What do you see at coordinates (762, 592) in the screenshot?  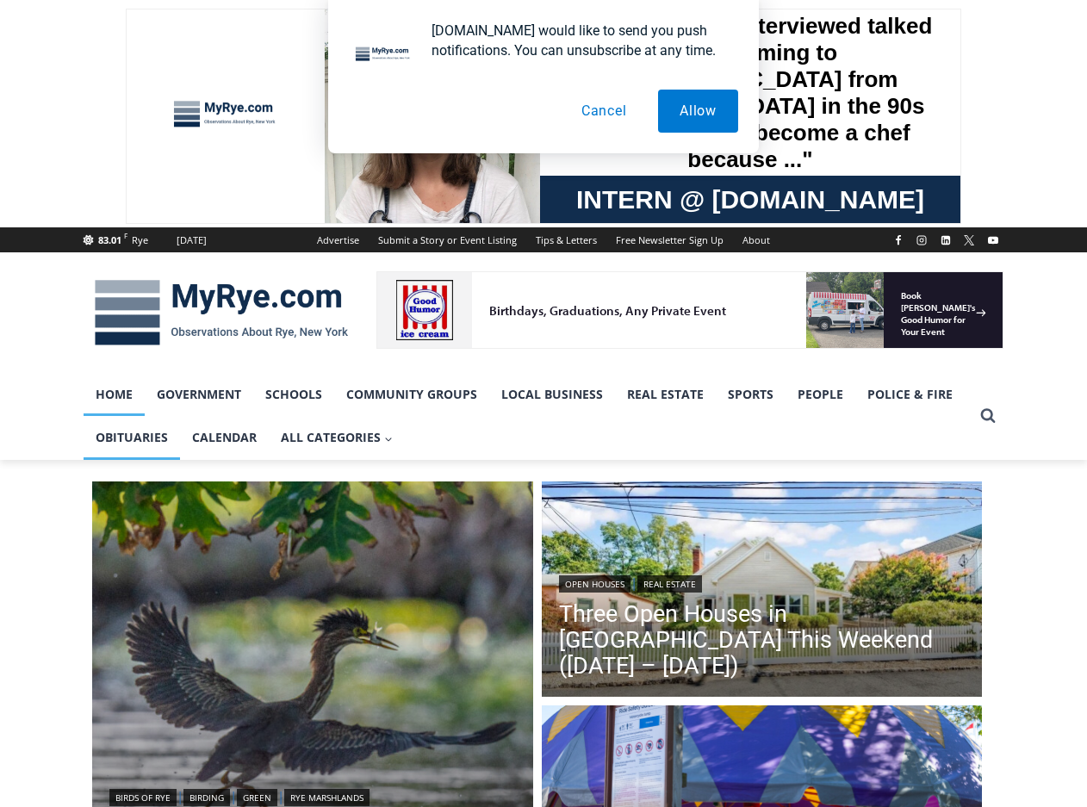 I see `a: Read More Three Open Houses in Rye This Weekend (August 16 – 17)` at bounding box center [762, 592].